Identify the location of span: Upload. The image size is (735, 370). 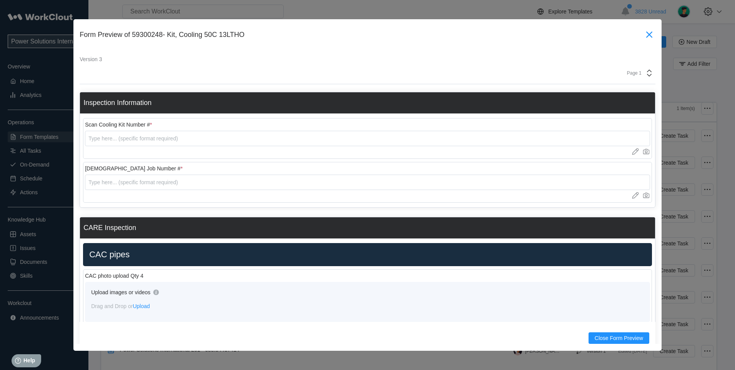
(141, 306).